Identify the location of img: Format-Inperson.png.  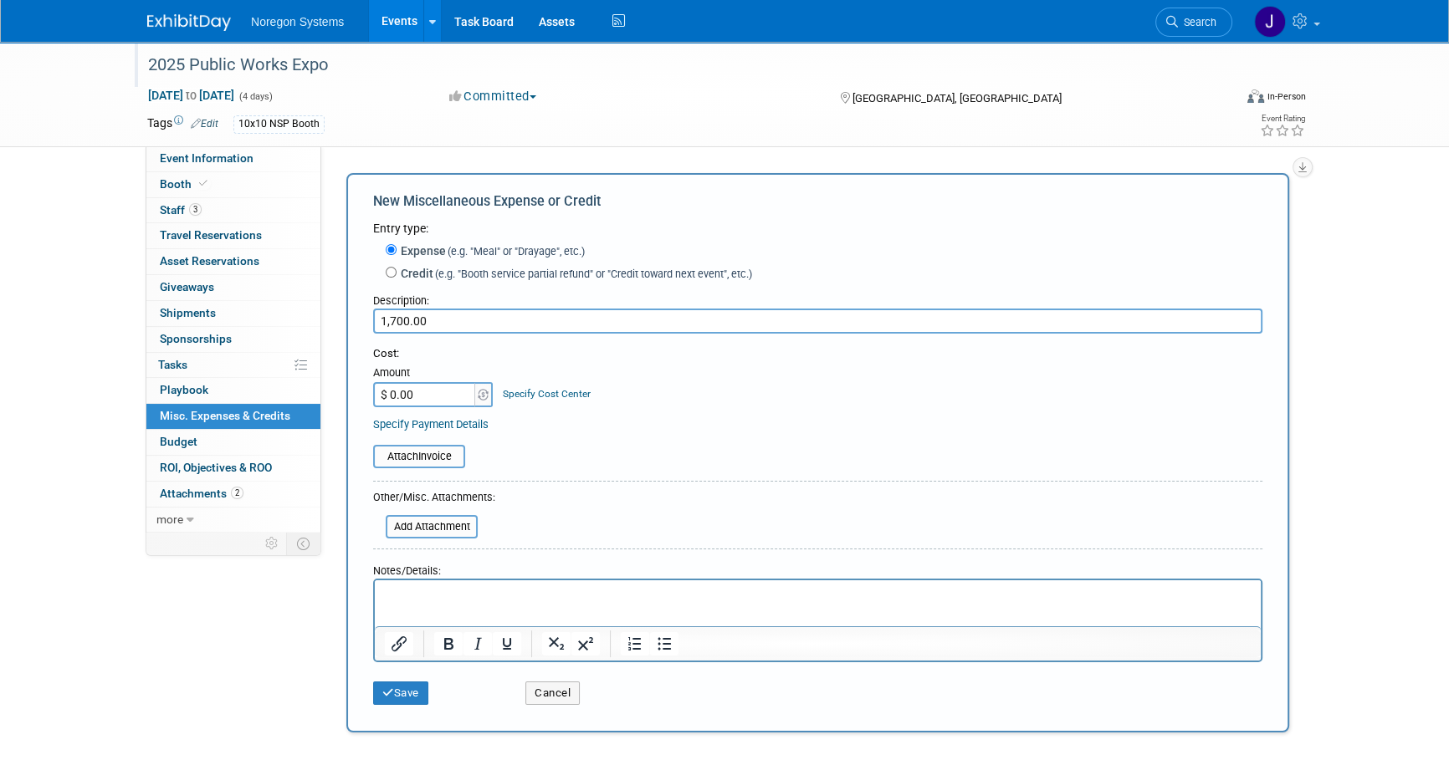
(1256, 96).